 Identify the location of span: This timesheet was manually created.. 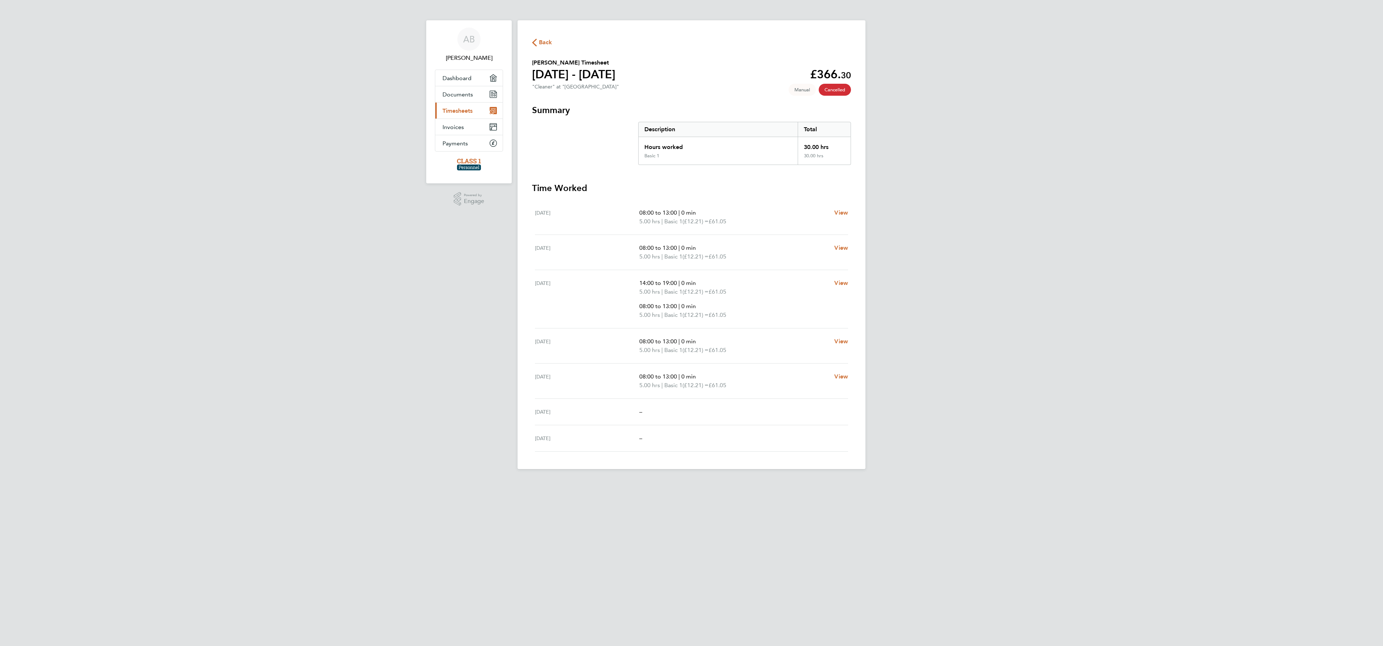
(802, 90).